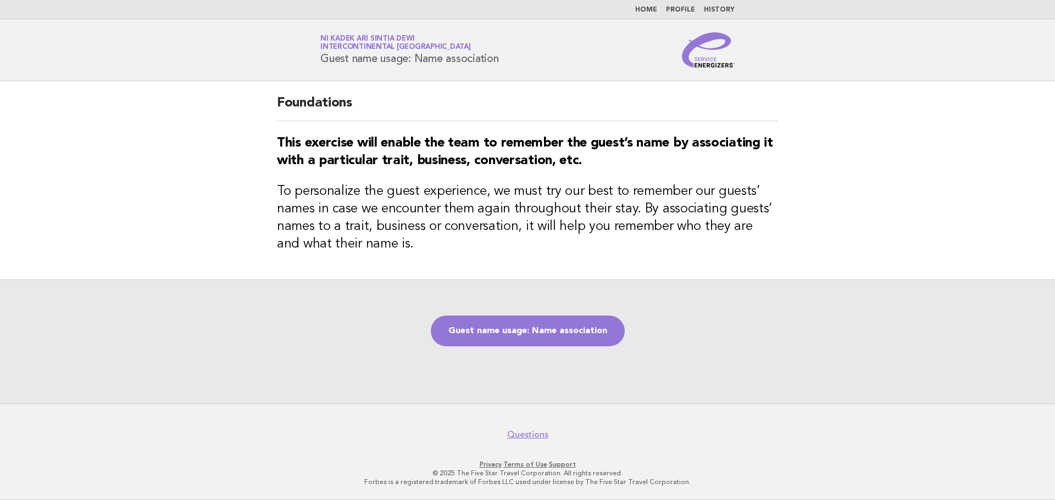  What do you see at coordinates (409, 50) in the screenshot?
I see `h1: Guest name usage: Name association` at bounding box center [409, 50].